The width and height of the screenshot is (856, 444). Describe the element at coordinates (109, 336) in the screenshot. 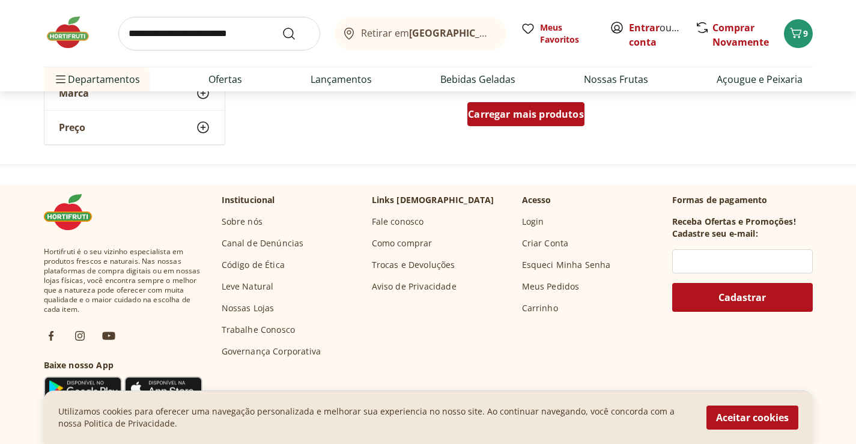

I see `img: ytb` at that location.